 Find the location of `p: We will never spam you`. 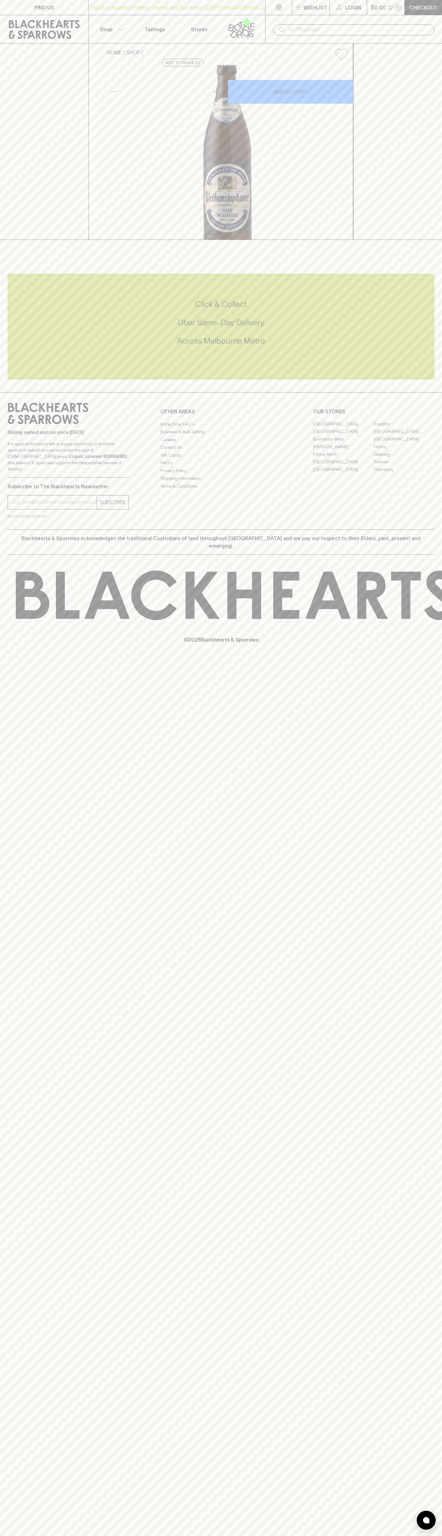

p: We will never spam you is located at coordinates (68, 516).